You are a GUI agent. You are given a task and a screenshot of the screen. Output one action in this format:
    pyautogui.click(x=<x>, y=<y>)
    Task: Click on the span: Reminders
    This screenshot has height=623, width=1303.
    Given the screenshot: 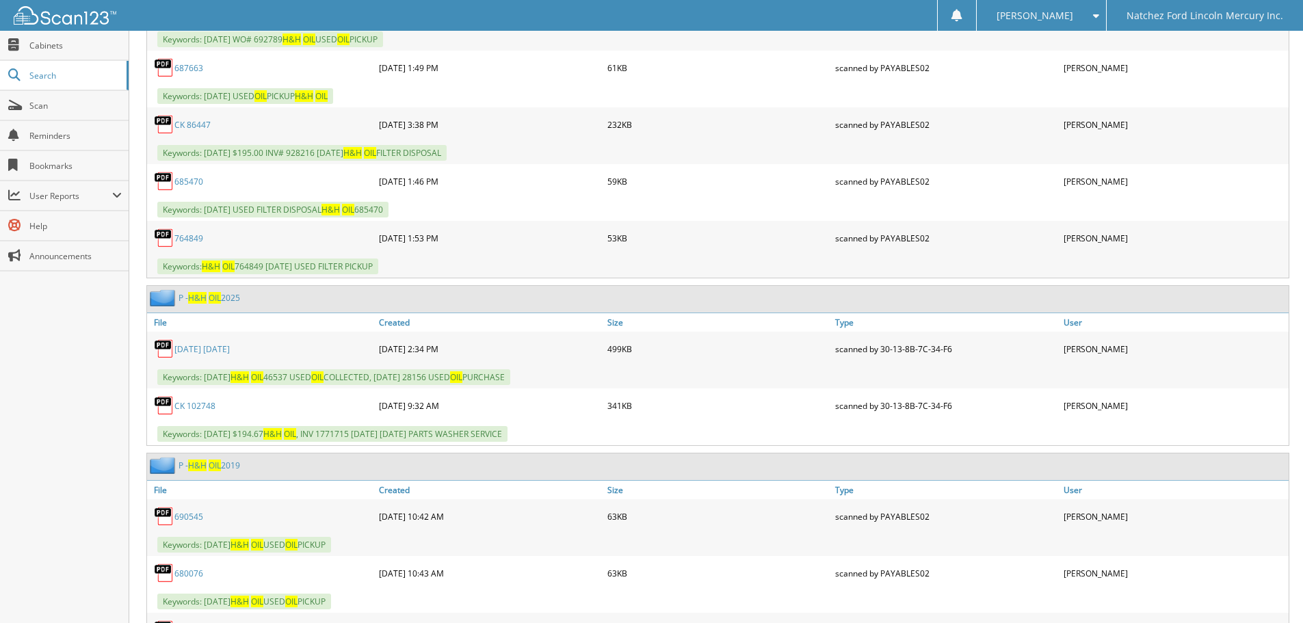 What is the action you would take?
    pyautogui.click(x=75, y=135)
    